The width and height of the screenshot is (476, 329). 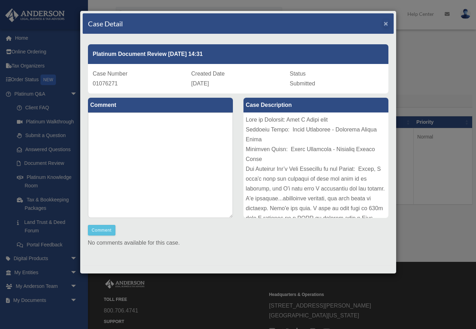 What do you see at coordinates (316, 165) in the screenshot?
I see `div: Lore ip Dolorsit: Amet C Adipi elit Seddoeiu Tempo: Incid Utlaboree - Dolorema Aliqua Enima Minim...` at bounding box center [316, 165].